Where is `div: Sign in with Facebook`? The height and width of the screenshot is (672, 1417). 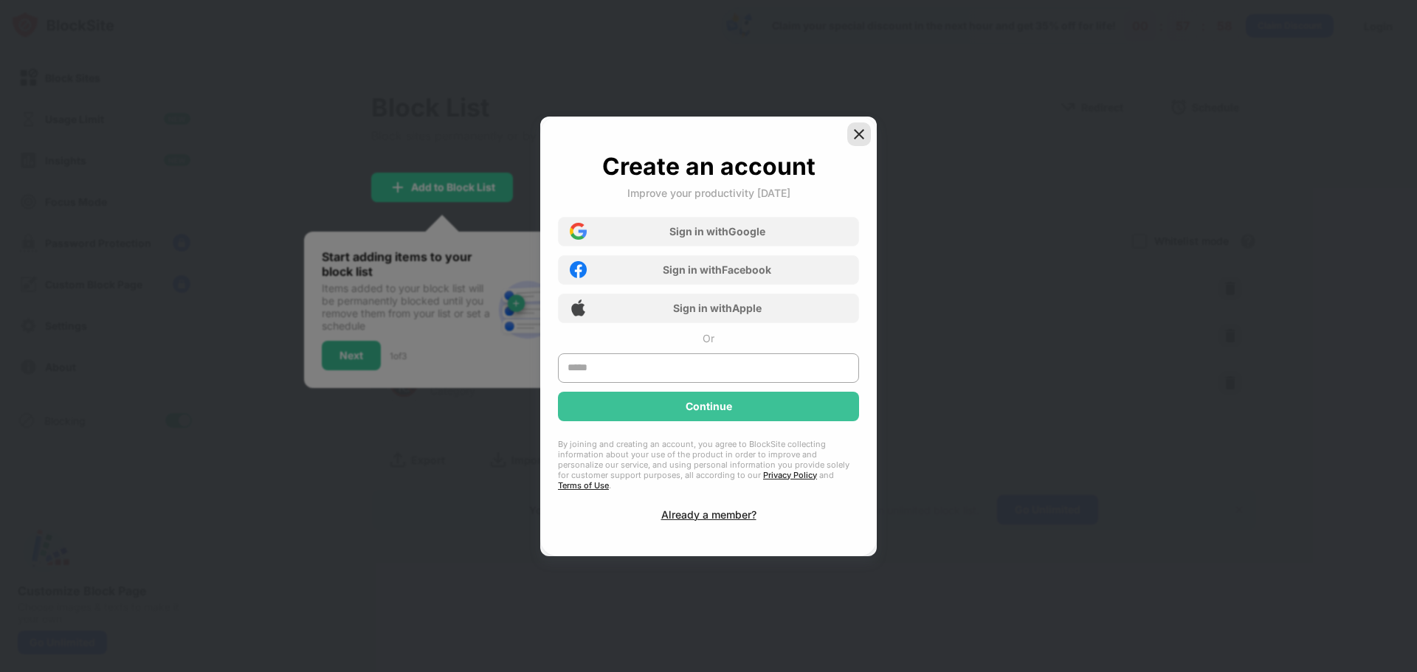
div: Sign in with Facebook is located at coordinates (716, 269).